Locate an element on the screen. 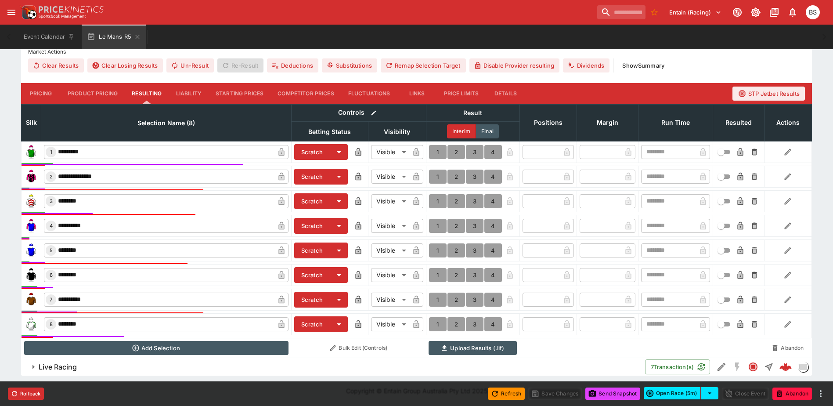 The width and height of the screenshot is (833, 406). span: 5 is located at coordinates (51, 250).